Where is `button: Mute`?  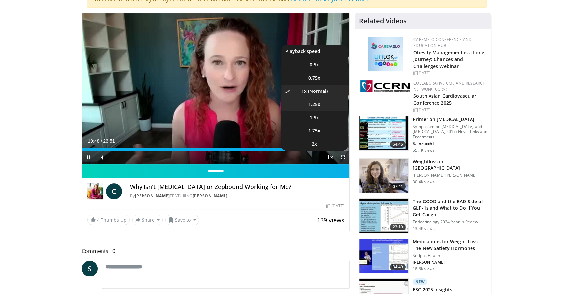 button: Mute is located at coordinates (102, 157).